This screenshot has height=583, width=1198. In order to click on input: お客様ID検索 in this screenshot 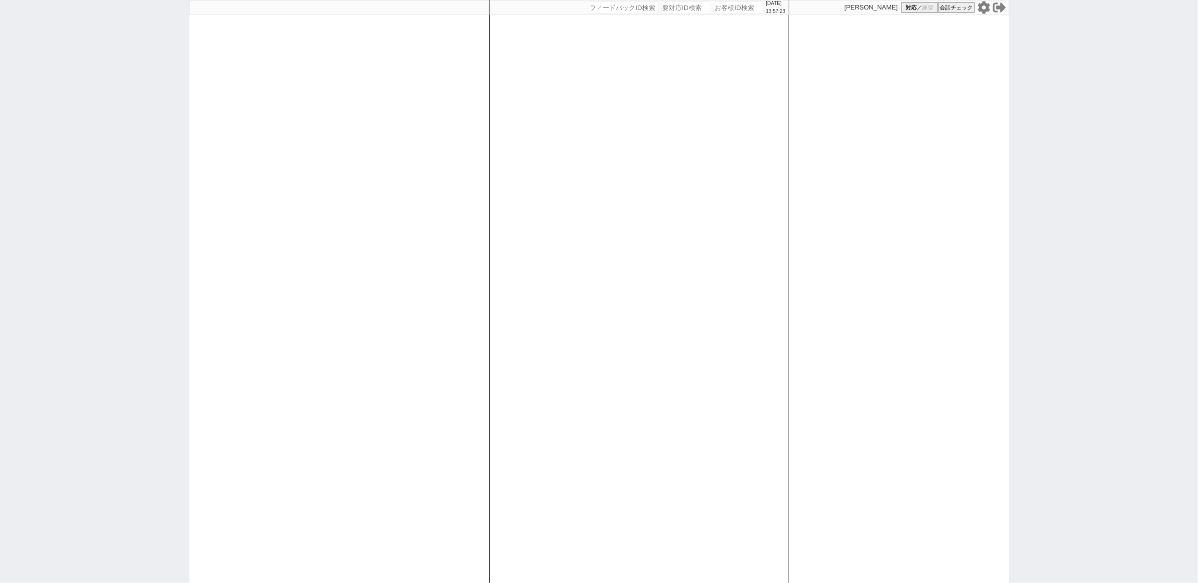, I will do `click(738, 7)`.